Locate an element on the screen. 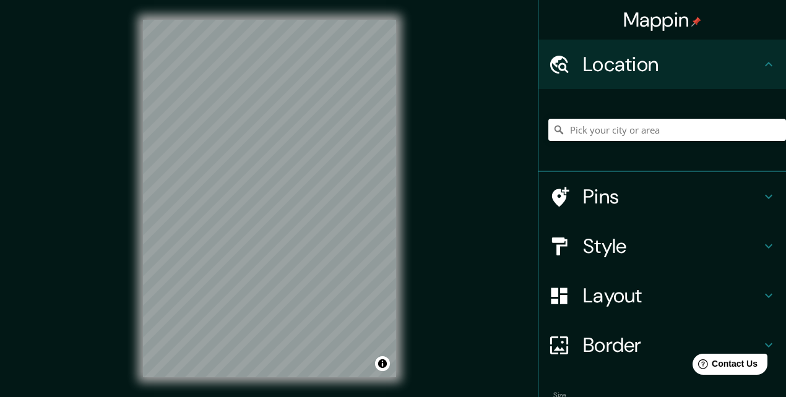 The image size is (786, 397). canvas: Map is located at coordinates (269, 199).